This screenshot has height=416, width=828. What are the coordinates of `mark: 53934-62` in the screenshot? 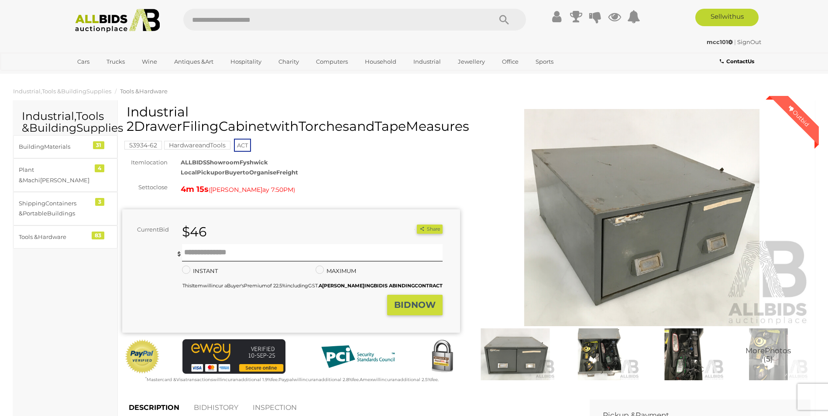 It's located at (143, 145).